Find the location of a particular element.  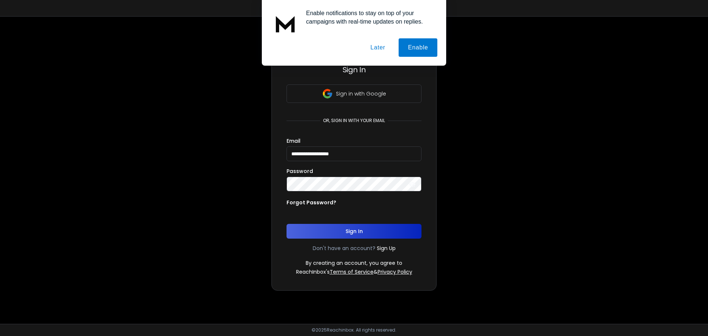

a: Terms of Service is located at coordinates (351, 272).